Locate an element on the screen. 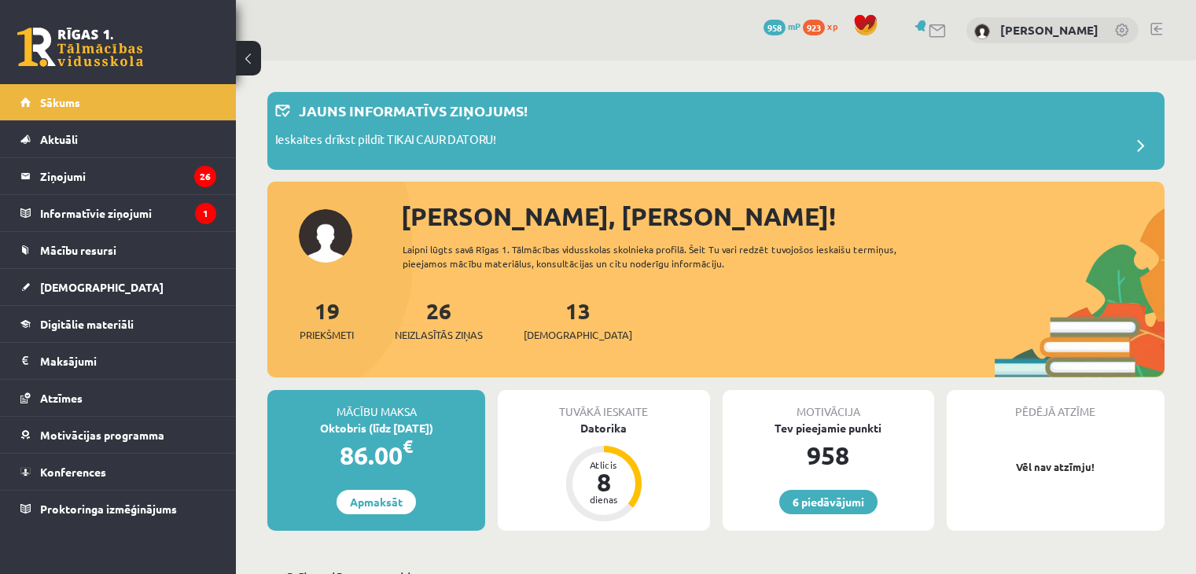 The image size is (1196, 574). span: 923 is located at coordinates (814, 28).